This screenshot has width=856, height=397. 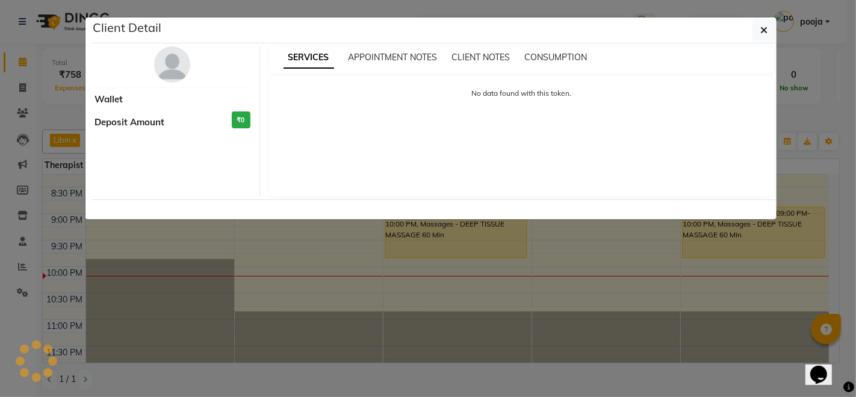 What do you see at coordinates (521, 93) in the screenshot?
I see `p: No data found with this token.` at bounding box center [521, 93].